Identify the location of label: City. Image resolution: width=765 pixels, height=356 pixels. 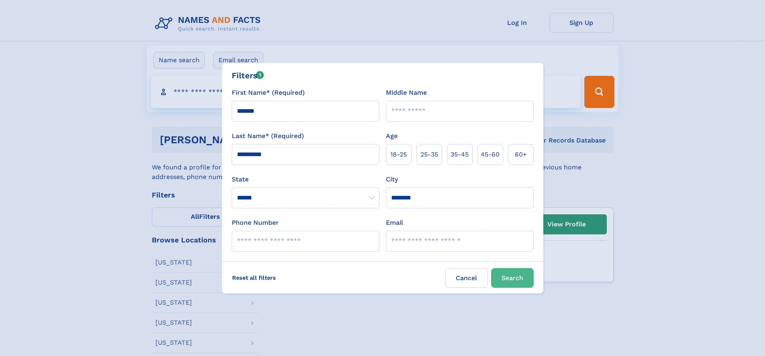
(392, 180).